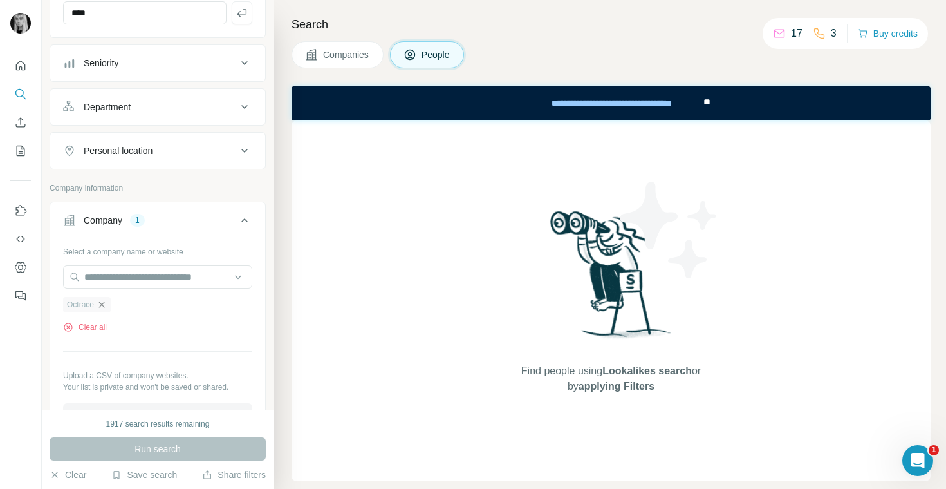 The height and width of the screenshot is (489, 946). Describe the element at coordinates (158, 223) in the screenshot. I see `button: Company1` at that location.